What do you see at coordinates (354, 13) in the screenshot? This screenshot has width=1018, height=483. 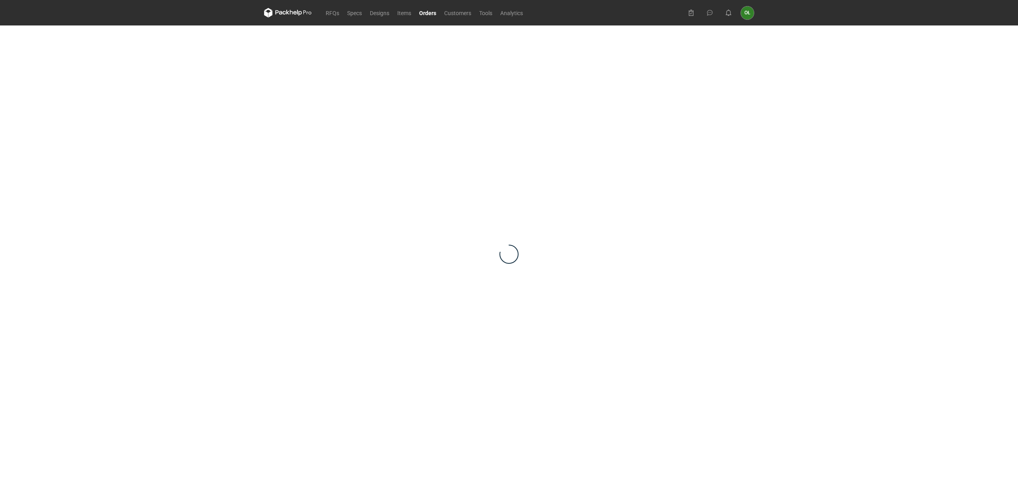 I see `a: Specs` at bounding box center [354, 13].